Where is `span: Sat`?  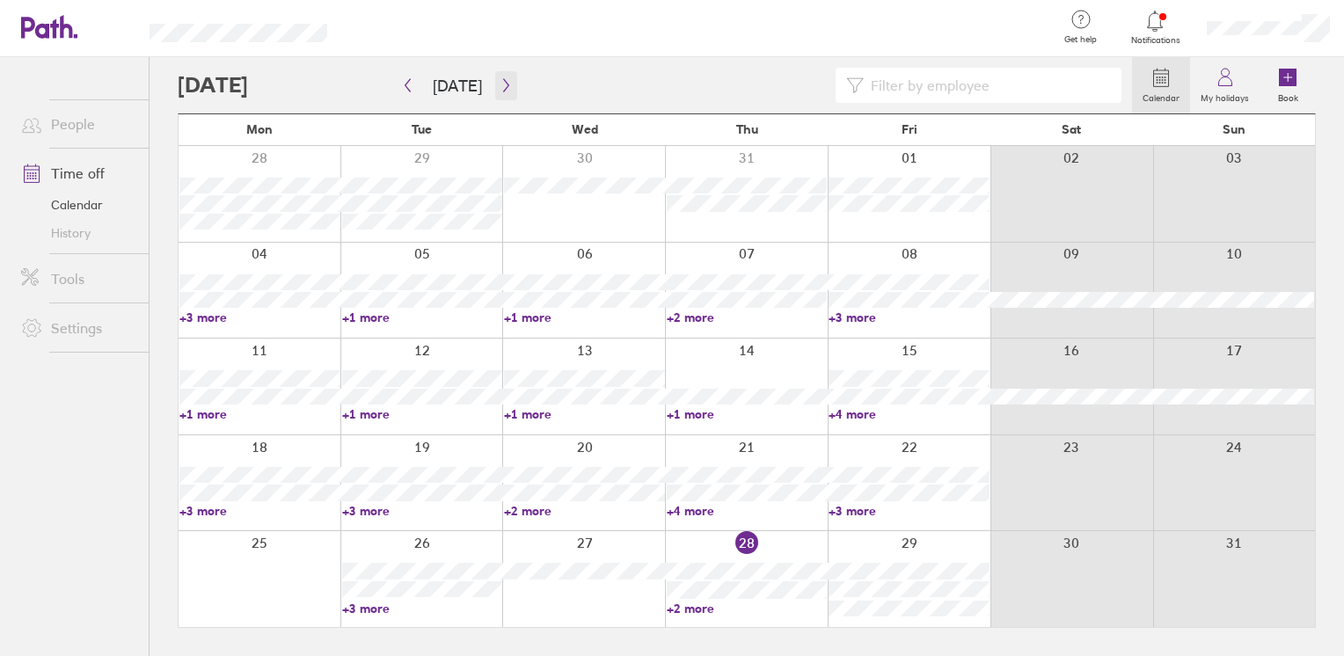 span: Sat is located at coordinates (1071, 129).